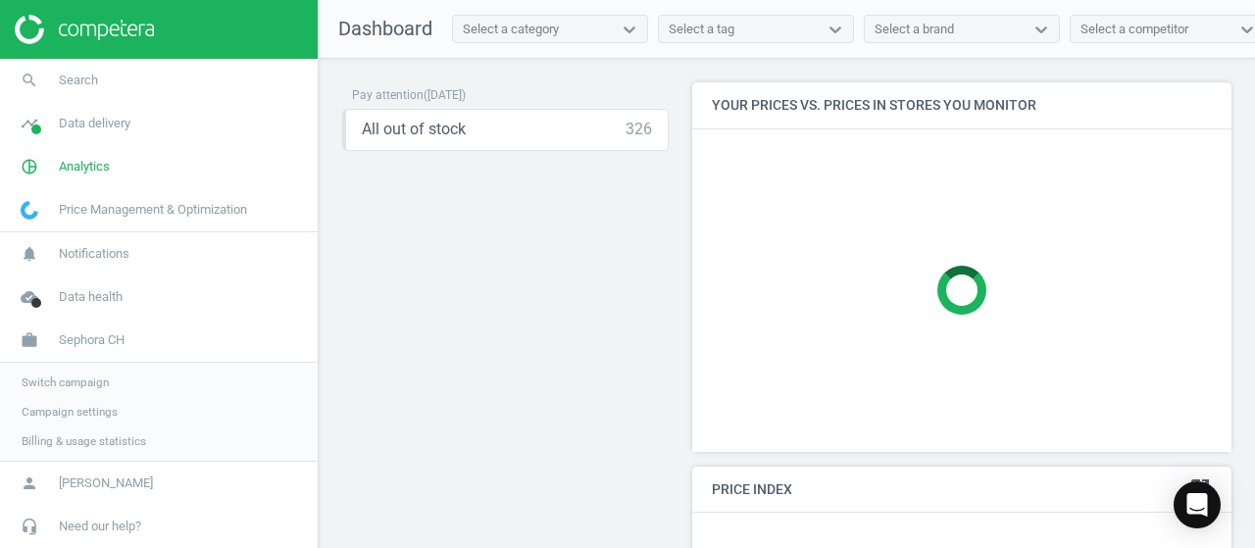 This screenshot has width=1255, height=548. What do you see at coordinates (385, 28) in the screenshot?
I see `span: Dashboard` at bounding box center [385, 28].